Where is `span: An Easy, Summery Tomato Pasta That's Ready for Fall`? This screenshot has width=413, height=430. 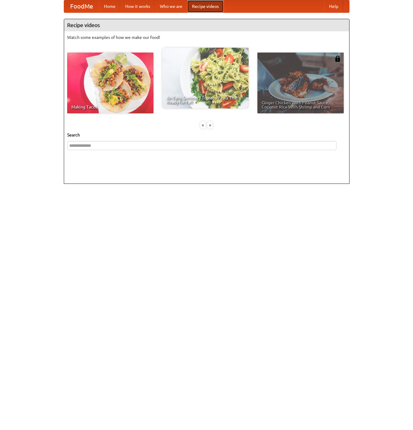 span: An Easy, Summery Tomato Pasta That's Ready for Fall is located at coordinates (206, 100).